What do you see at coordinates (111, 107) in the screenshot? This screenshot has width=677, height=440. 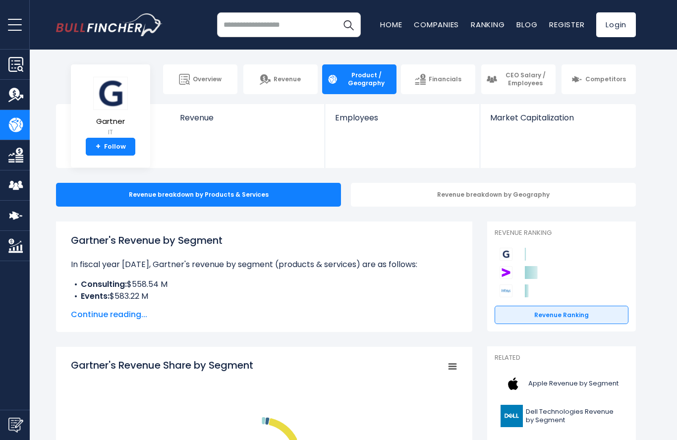 I see `a: Gartner IT` at bounding box center [111, 107].